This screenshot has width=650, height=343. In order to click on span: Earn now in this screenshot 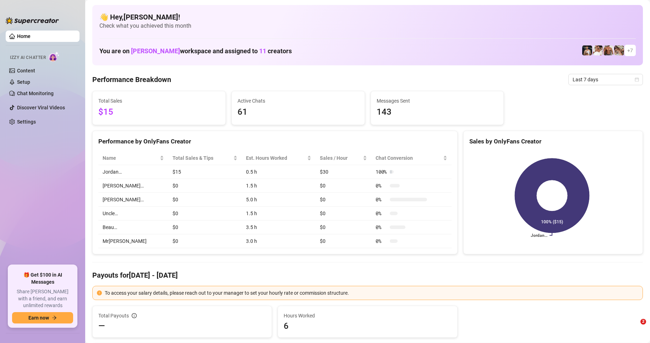, I will do `click(39, 318)`.